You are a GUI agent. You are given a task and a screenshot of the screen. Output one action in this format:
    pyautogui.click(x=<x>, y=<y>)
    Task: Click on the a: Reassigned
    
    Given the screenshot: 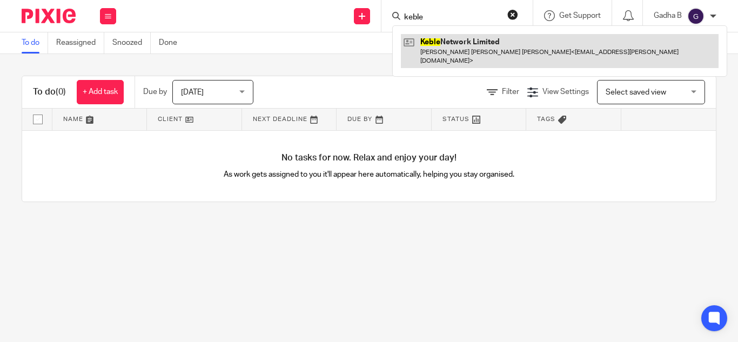 What is the action you would take?
    pyautogui.click(x=80, y=43)
    